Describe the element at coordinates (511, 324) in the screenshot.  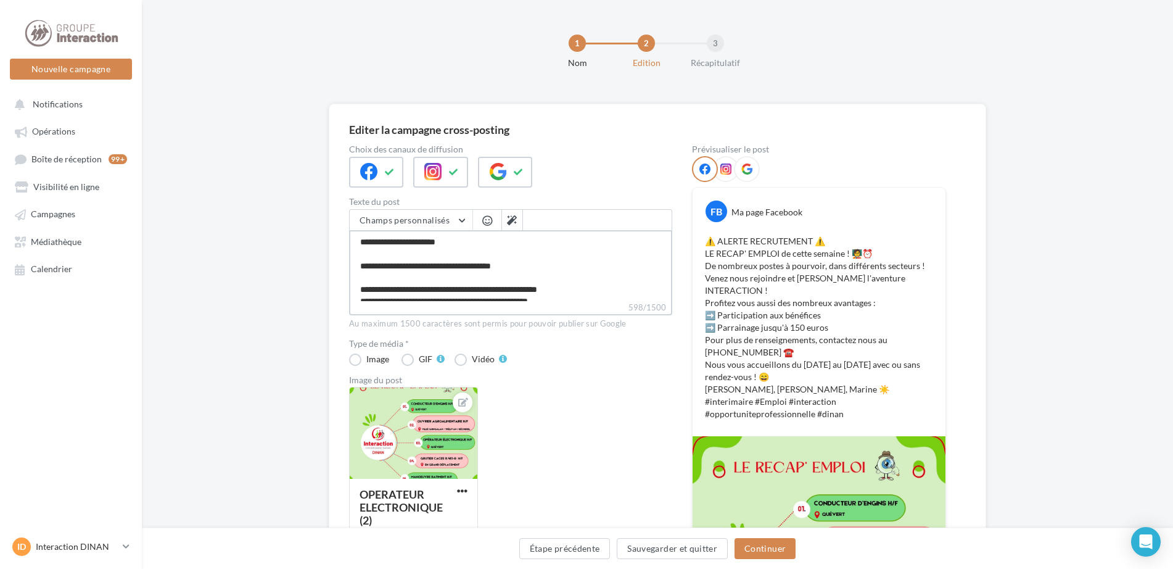
I see `div: Au maximum 1500 caractères sont permis pour pouvoir publier sur Google` at that location.